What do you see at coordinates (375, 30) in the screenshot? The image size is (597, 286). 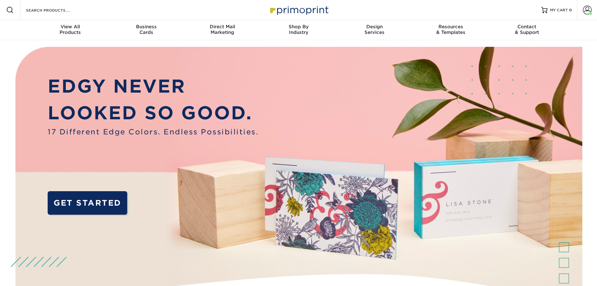 I see `a: DesignServices` at bounding box center [375, 30].